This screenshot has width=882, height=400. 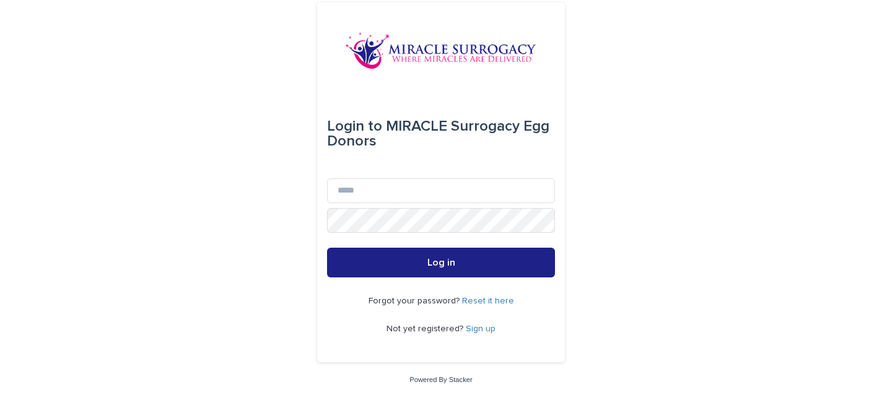 What do you see at coordinates (480, 329) in the screenshot?
I see `a: Sign up` at bounding box center [480, 329].